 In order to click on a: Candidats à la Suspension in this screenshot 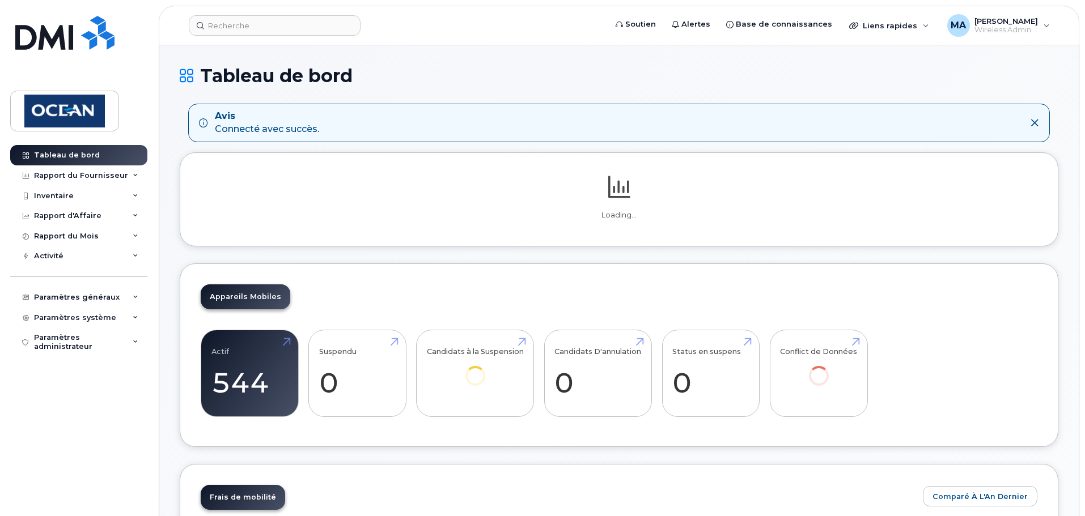, I will do `click(475, 368)`.